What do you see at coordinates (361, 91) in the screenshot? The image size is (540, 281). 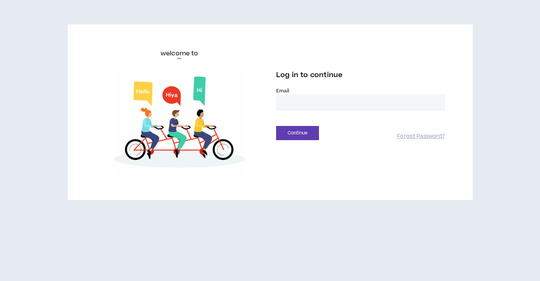 I see `label: Email` at bounding box center [361, 91].